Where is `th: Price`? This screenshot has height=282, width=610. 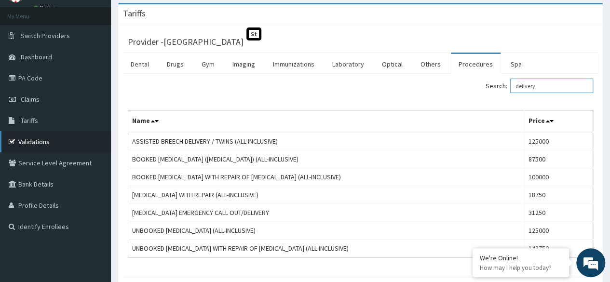 th: Price is located at coordinates (558, 121).